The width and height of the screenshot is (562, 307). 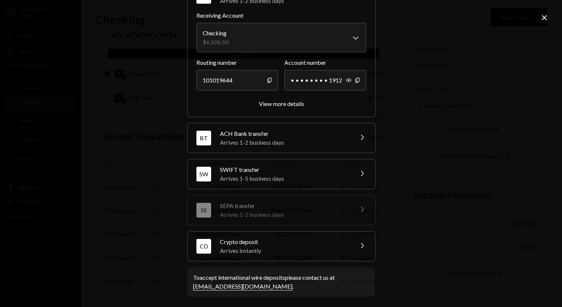 I want to click on button: SESEPA transferArrives 1-2 business days, so click(x=281, y=210).